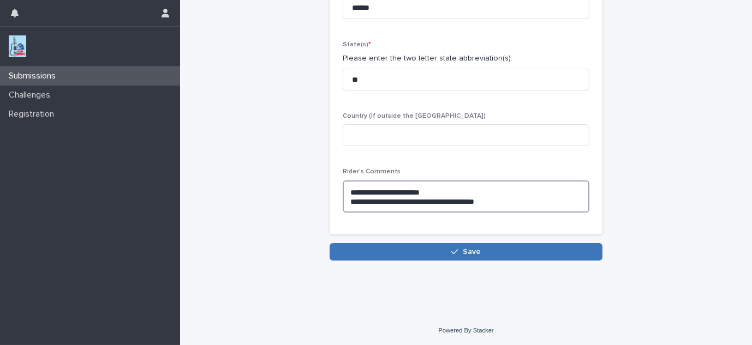 The image size is (752, 345). I want to click on button: Save, so click(466, 252).